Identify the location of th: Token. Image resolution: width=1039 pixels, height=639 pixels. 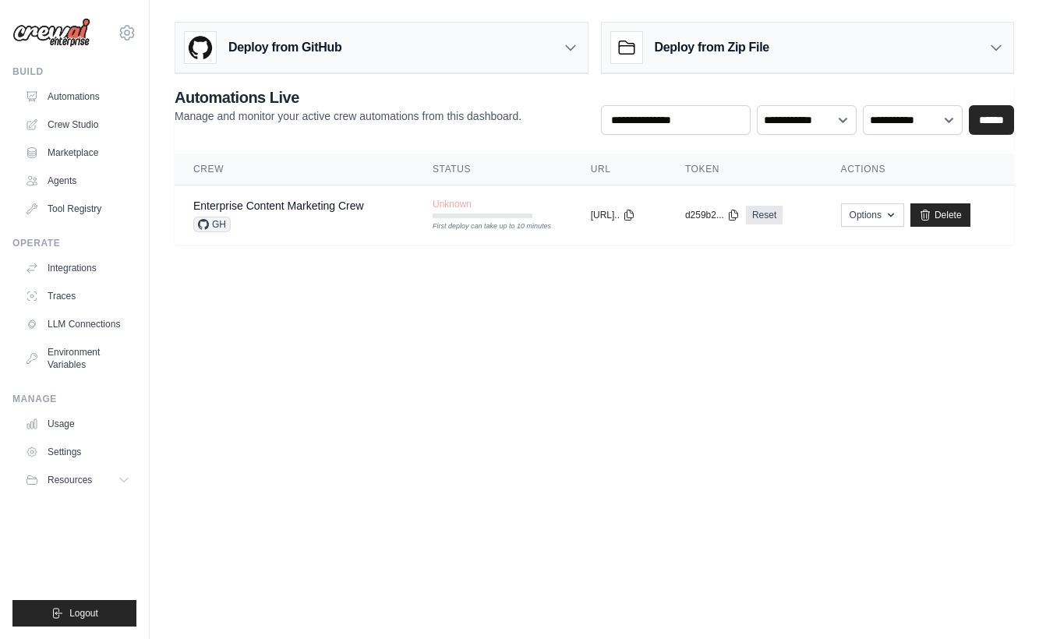
(745, 169).